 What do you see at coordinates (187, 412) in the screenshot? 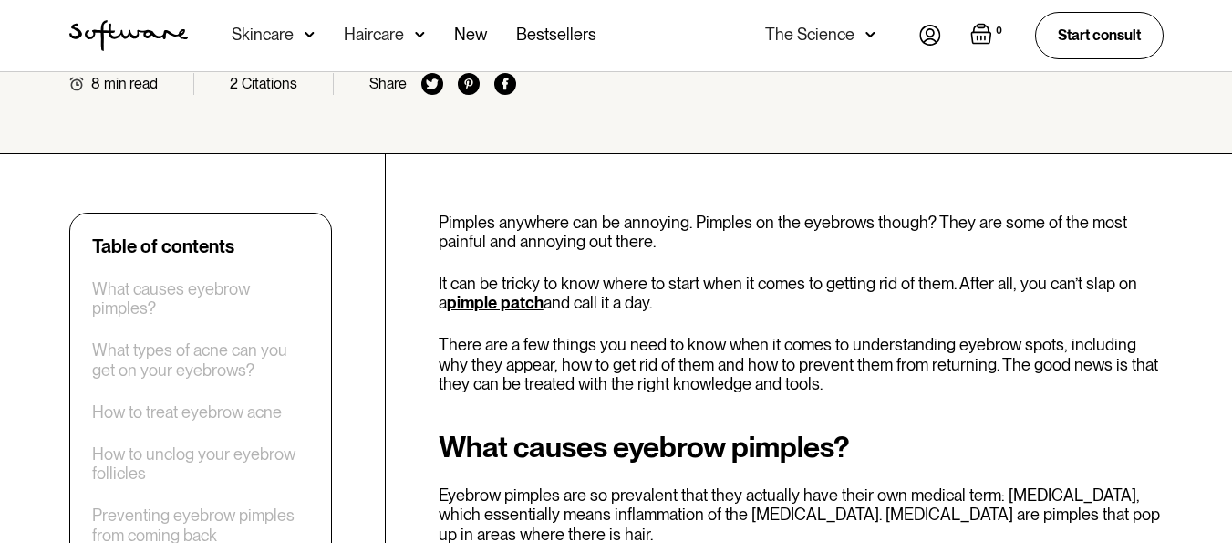
I see `div: How to treat eyebrow acne` at bounding box center [187, 412].